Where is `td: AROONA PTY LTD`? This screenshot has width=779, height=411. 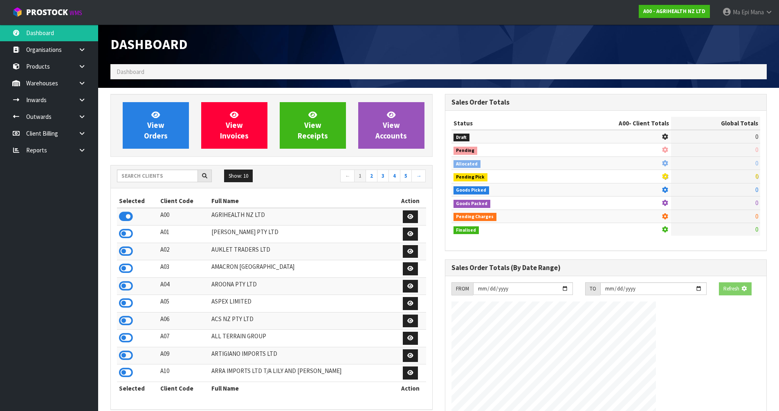 td: AROONA PTY LTD is located at coordinates (302, 286).